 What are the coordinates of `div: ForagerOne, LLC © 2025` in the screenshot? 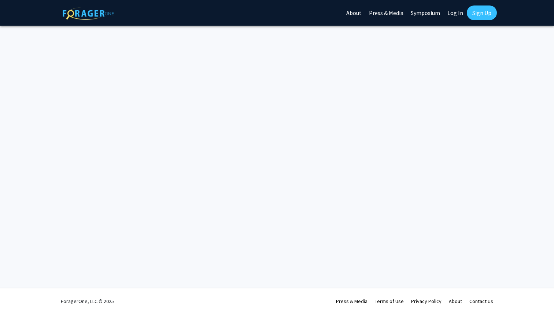 It's located at (87, 301).